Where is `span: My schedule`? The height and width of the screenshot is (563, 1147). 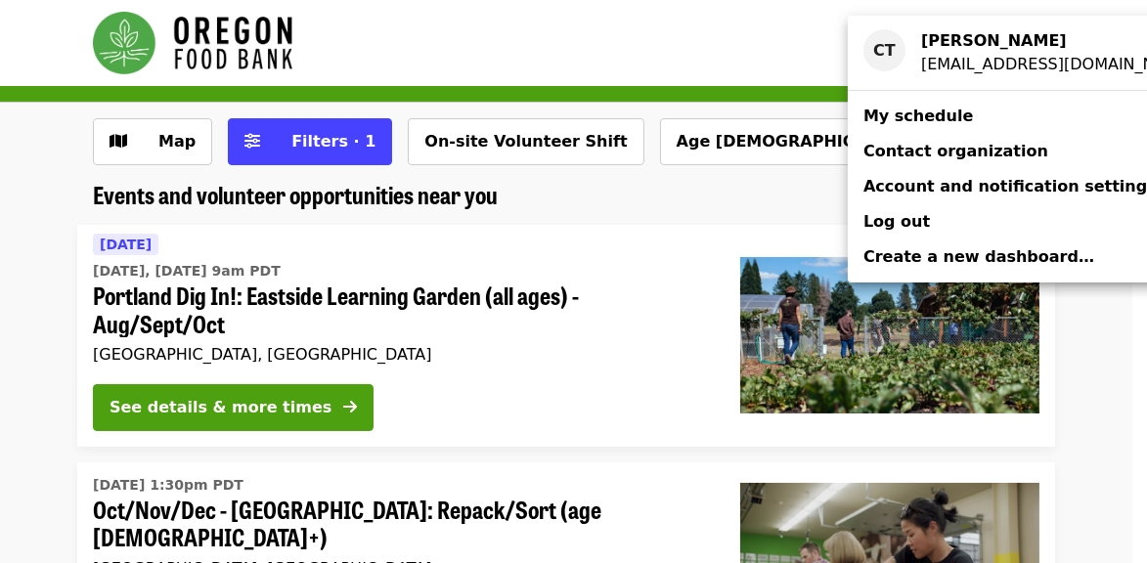 span: My schedule is located at coordinates (919, 115).